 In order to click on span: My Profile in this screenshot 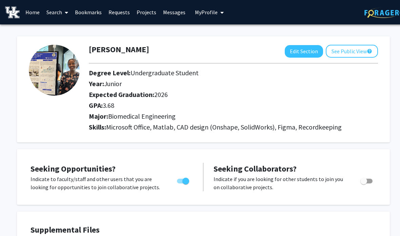, I will do `click(206, 12)`.